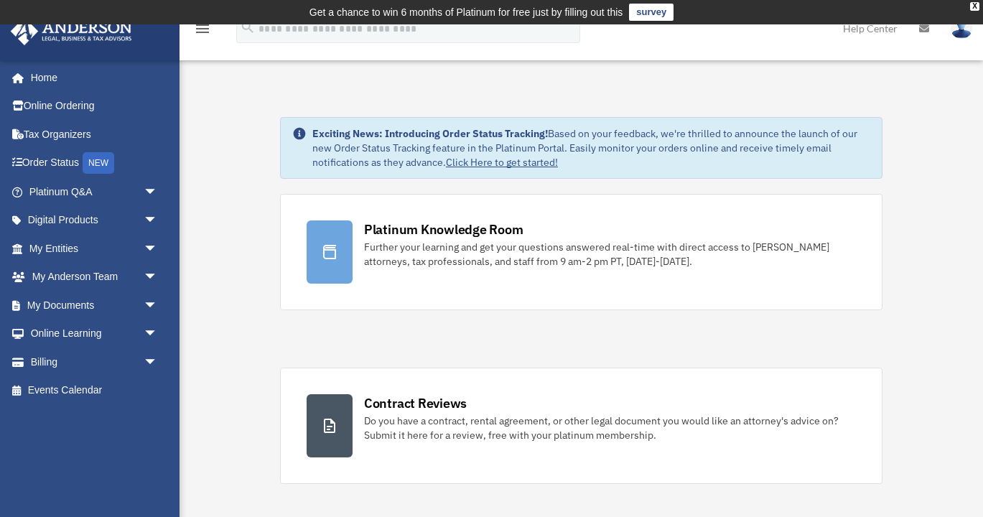 The height and width of the screenshot is (517, 983). I want to click on a: Home, so click(91, 78).